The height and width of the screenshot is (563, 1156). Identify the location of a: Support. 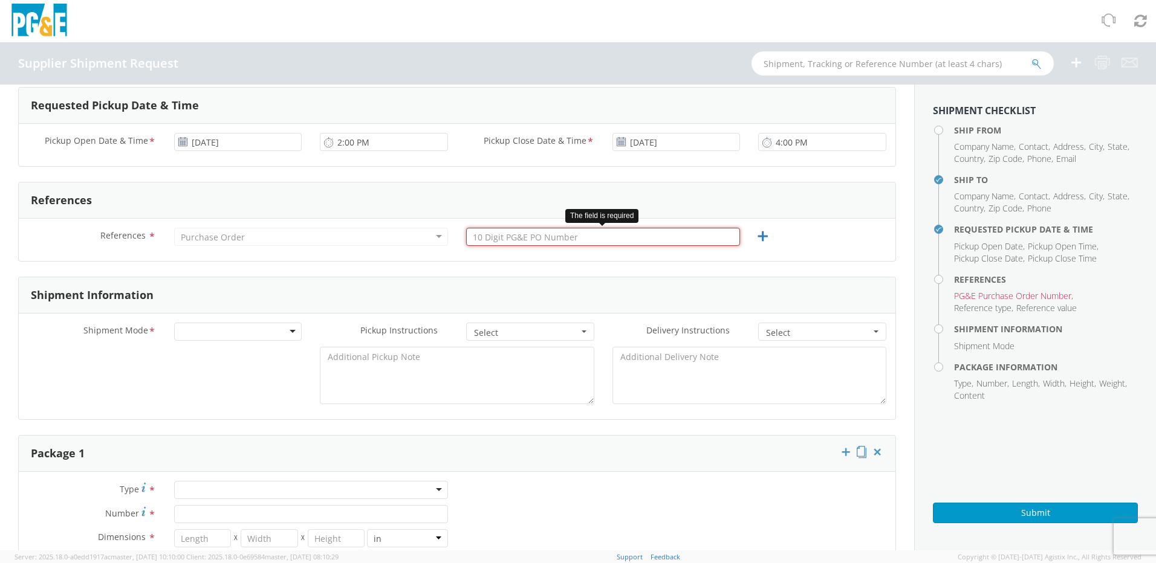
(629, 557).